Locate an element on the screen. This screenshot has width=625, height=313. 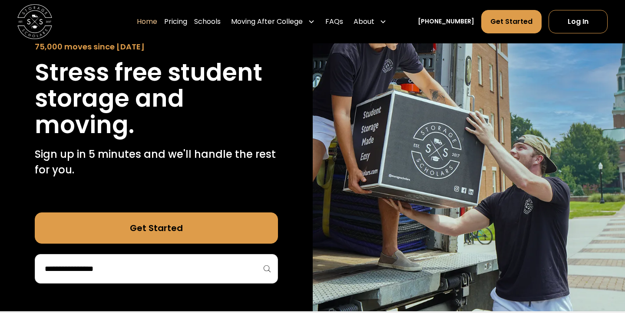
a: Log In is located at coordinates (578, 22).